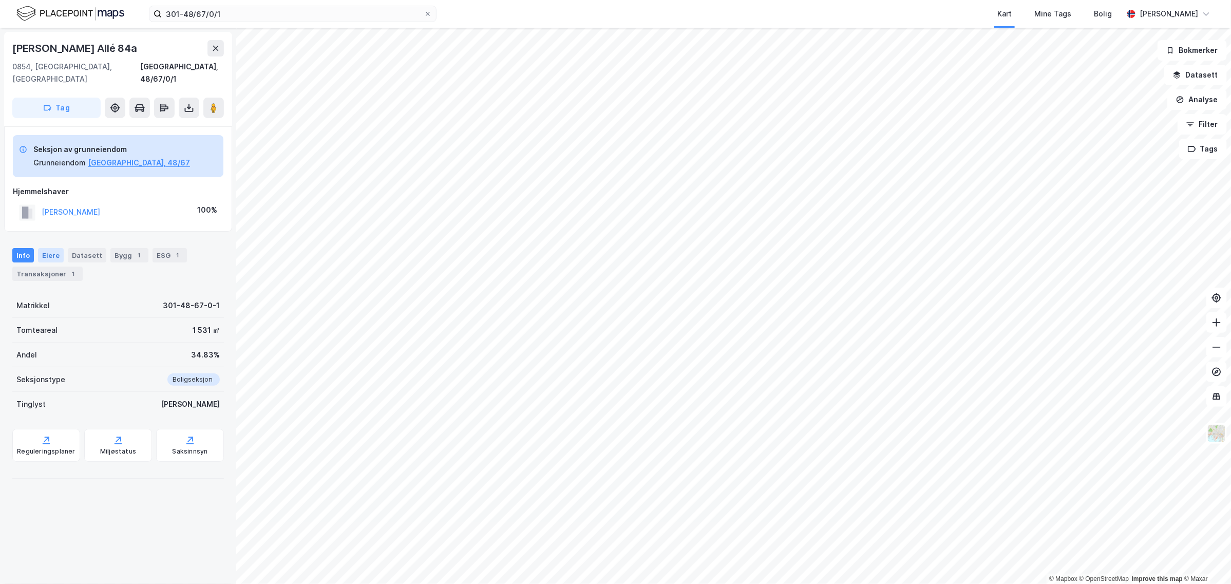 This screenshot has height=584, width=1231. What do you see at coordinates (190, 452) in the screenshot?
I see `div: Saksinnsyn` at bounding box center [190, 452].